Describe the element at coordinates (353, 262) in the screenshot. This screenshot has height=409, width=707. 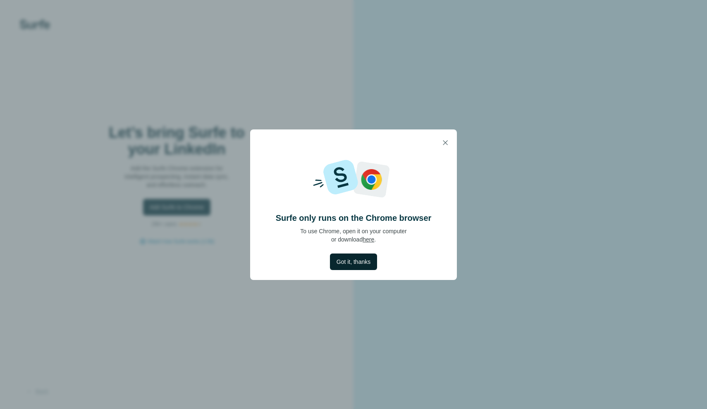
I see `button: Got it, thanks` at that location.